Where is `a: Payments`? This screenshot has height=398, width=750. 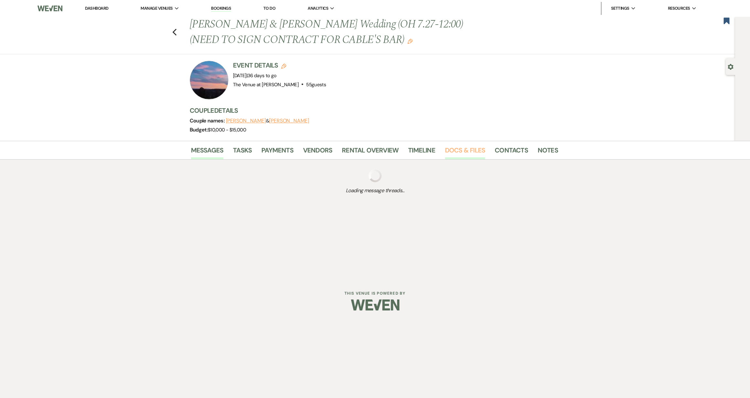
a: Payments is located at coordinates (277, 152).